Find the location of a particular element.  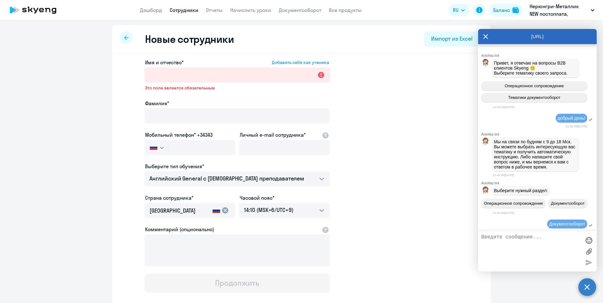

button: Продолжить is located at coordinates (237, 284).